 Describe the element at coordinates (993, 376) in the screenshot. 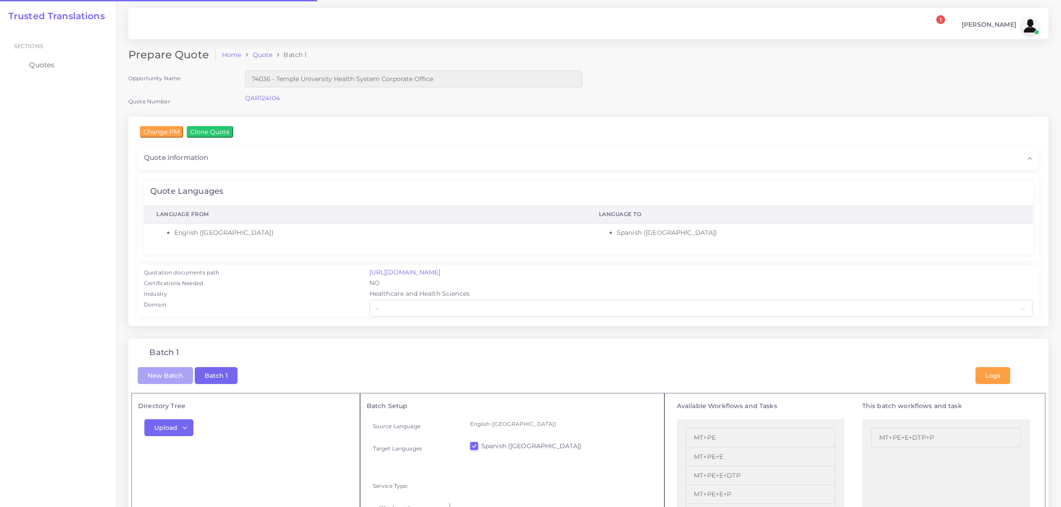

I see `span: Logs` at that location.